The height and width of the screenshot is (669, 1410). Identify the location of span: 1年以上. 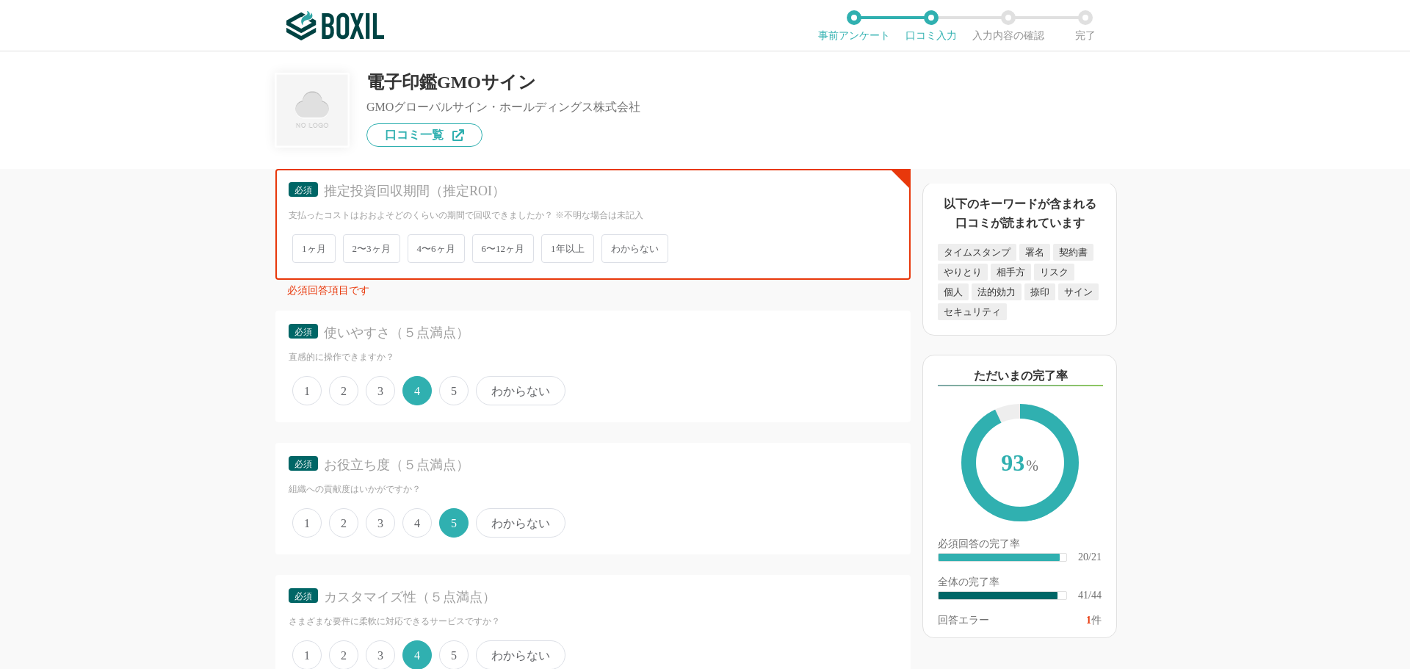
(568, 248).